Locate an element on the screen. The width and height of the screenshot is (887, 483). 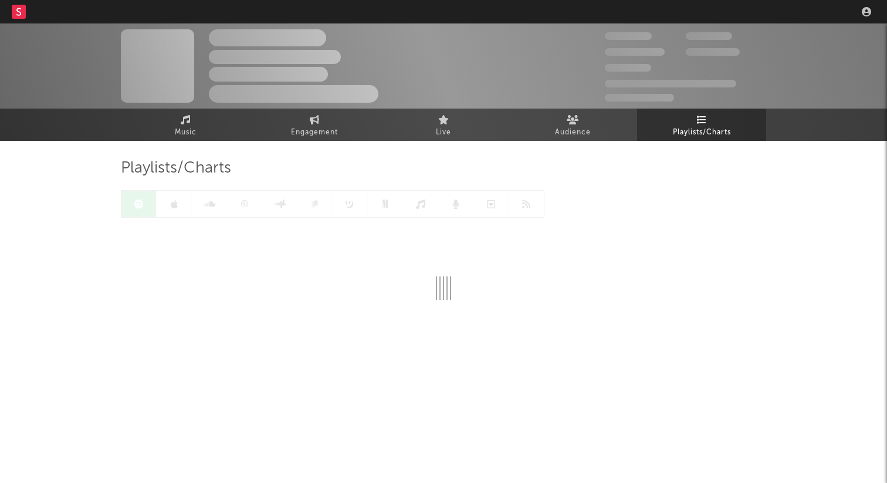
a: Music is located at coordinates (185, 124).